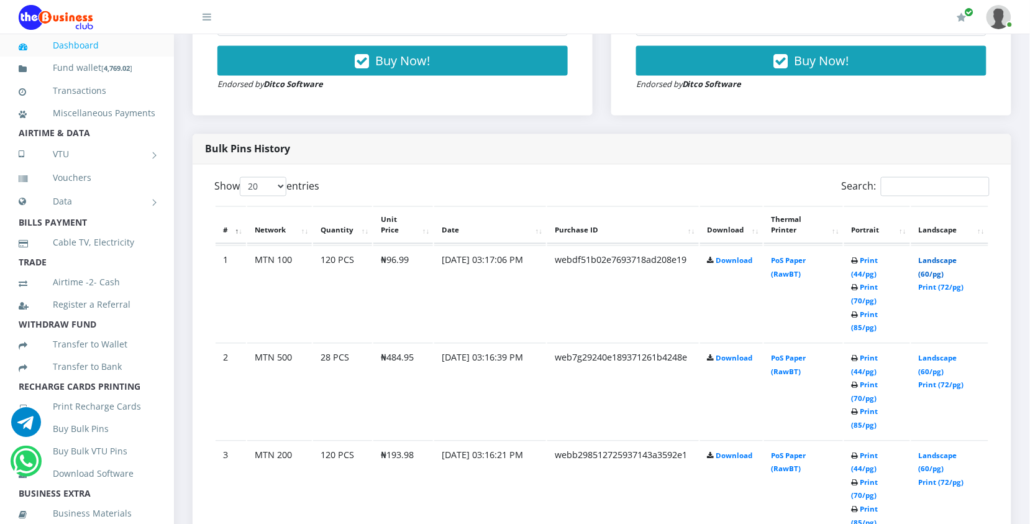 The width and height of the screenshot is (1030, 524). What do you see at coordinates (263, 186) in the screenshot?
I see `select: Showentries` at bounding box center [263, 186].